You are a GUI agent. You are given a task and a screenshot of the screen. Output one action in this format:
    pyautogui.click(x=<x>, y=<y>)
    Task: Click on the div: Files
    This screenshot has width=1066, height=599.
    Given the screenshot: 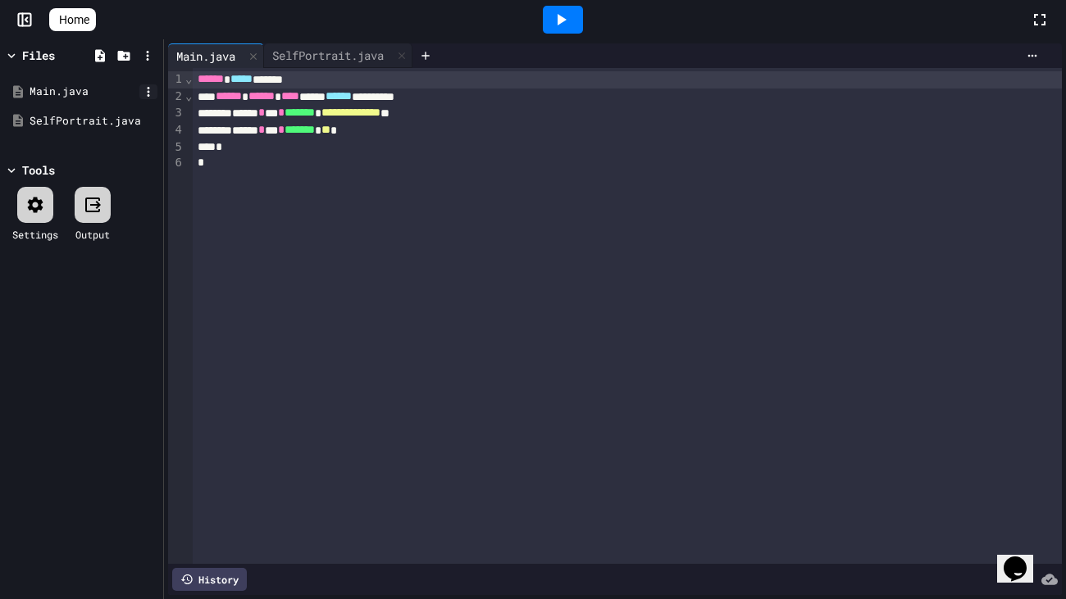 What is the action you would take?
    pyautogui.click(x=39, y=55)
    